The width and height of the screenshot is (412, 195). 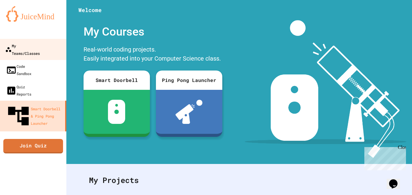 I want to click on div: My Teams/Classes, so click(x=22, y=49).